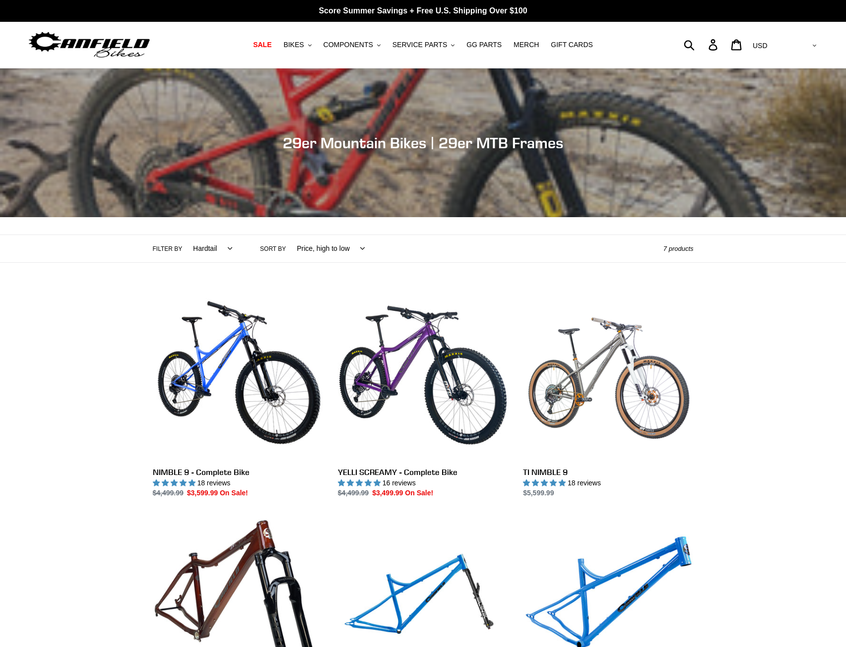 The image size is (846, 647). I want to click on span: SERVICE PARTS, so click(420, 45).